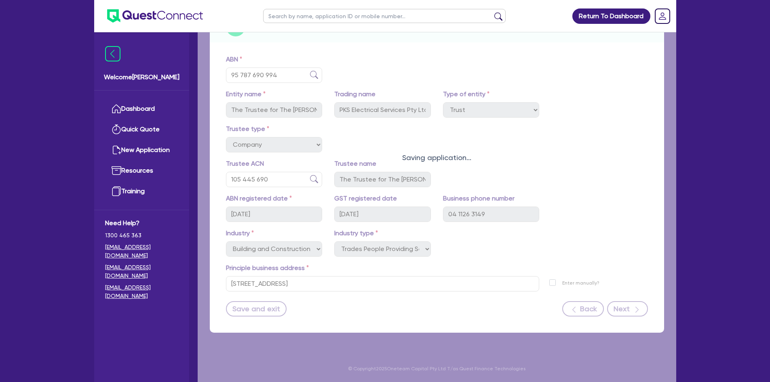 This screenshot has height=382, width=770. What do you see at coordinates (116, 129) in the screenshot?
I see `img: quick-quote` at bounding box center [116, 129].